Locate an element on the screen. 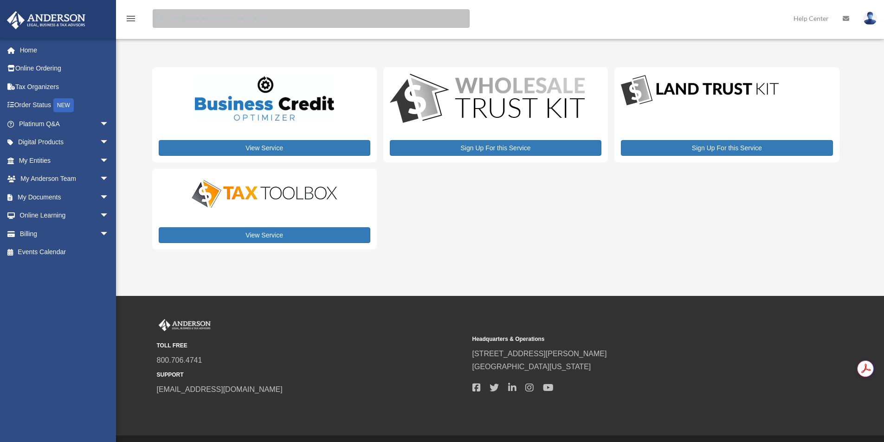 The width and height of the screenshot is (884, 442). small: SUPPORT is located at coordinates (312, 375).